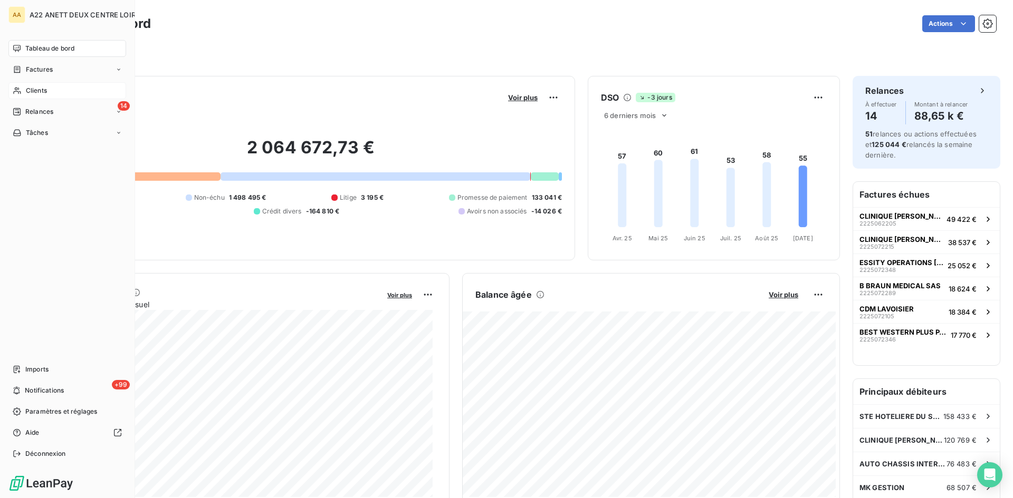 Image resolution: width=1013 pixels, height=498 pixels. What do you see at coordinates (963, 335) in the screenshot?
I see `span: 17 770 €` at bounding box center [963, 335].